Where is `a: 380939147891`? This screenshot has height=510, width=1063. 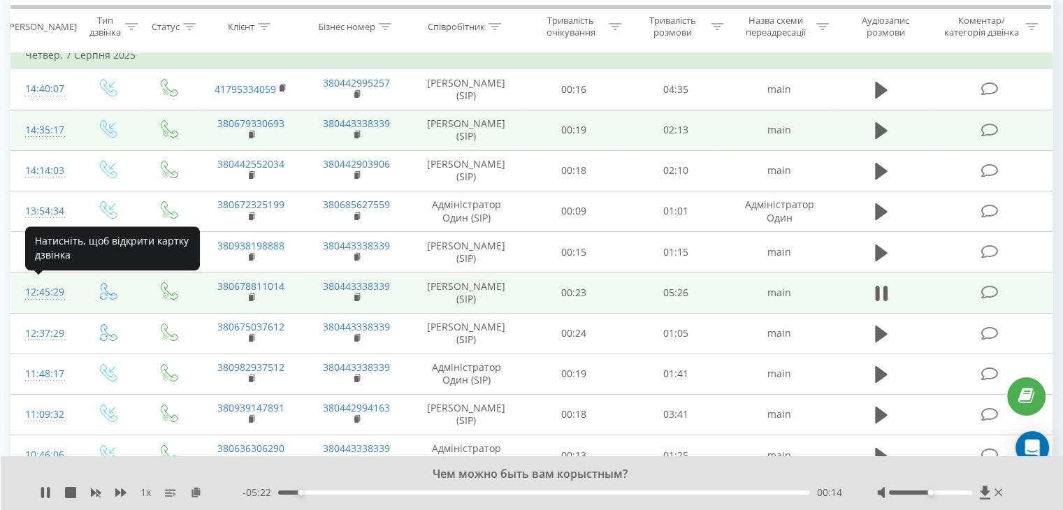 a: 380939147891 is located at coordinates (251, 408).